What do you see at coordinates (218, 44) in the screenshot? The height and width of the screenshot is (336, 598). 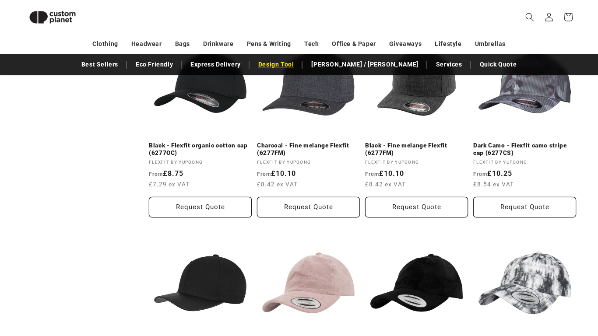 I see `a: Drinkware` at bounding box center [218, 44].